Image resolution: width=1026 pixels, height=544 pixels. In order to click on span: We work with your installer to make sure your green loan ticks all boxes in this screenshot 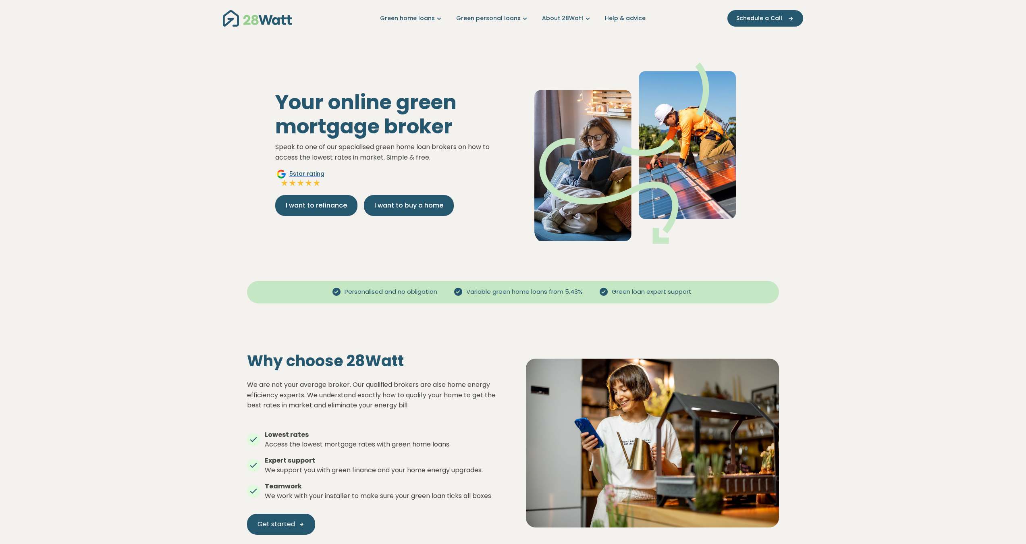, I will do `click(378, 496)`.